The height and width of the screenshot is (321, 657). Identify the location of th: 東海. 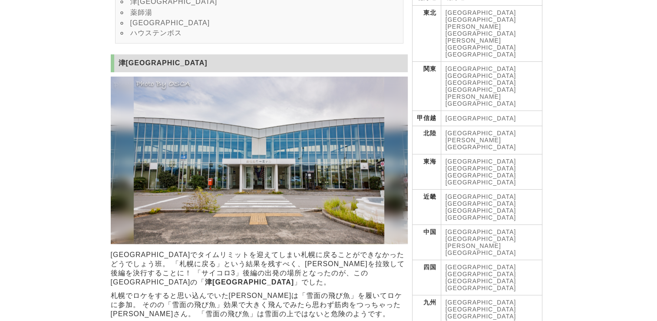
(426, 172).